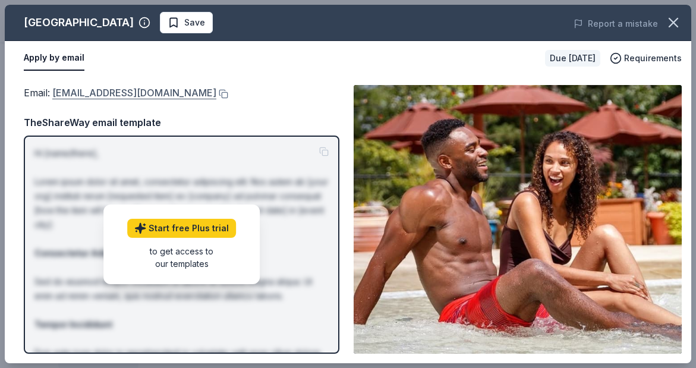 This screenshot has width=696, height=368. Describe the element at coordinates (182, 257) in the screenshot. I see `div: to get access to our templates` at that location.